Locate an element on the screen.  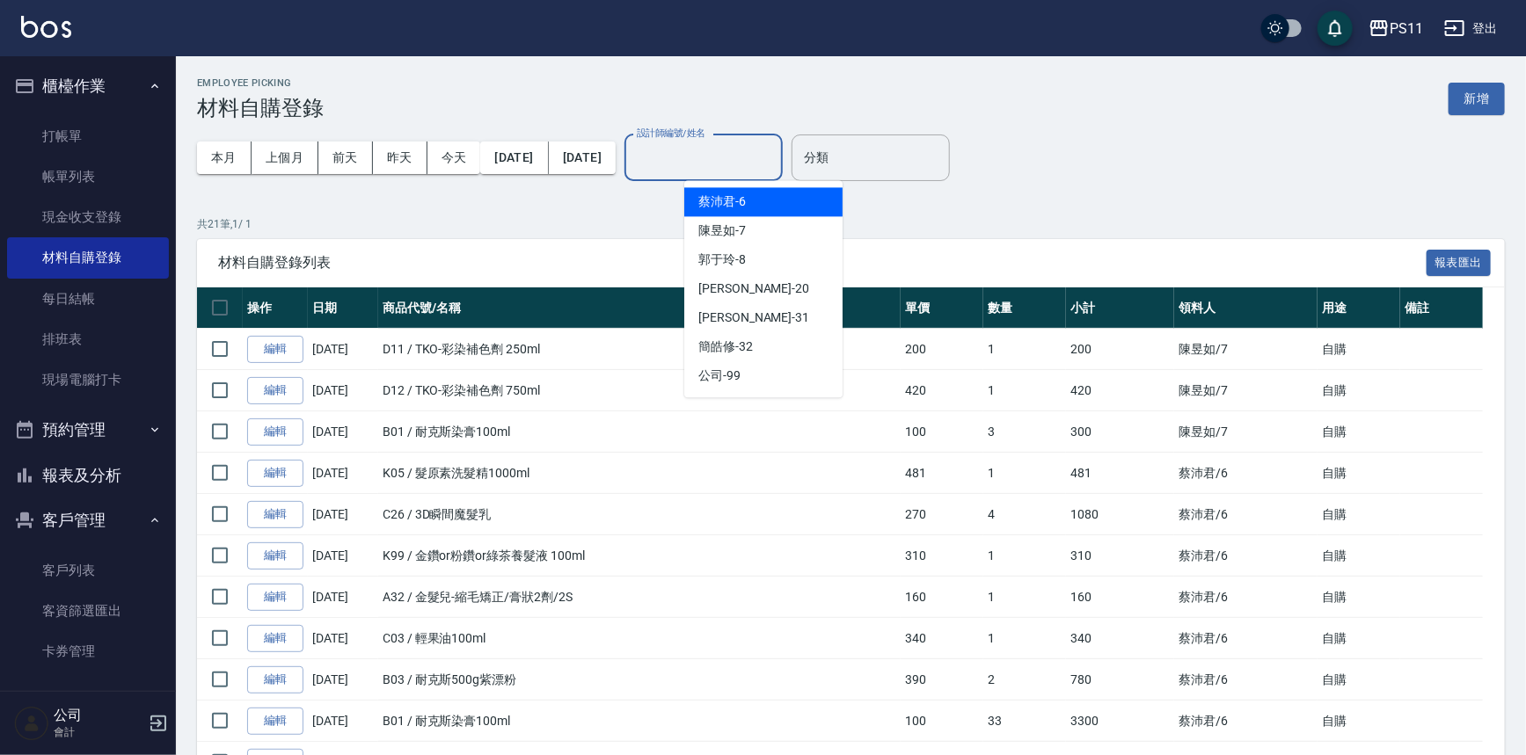
button: 登出 is located at coordinates (1470, 28).